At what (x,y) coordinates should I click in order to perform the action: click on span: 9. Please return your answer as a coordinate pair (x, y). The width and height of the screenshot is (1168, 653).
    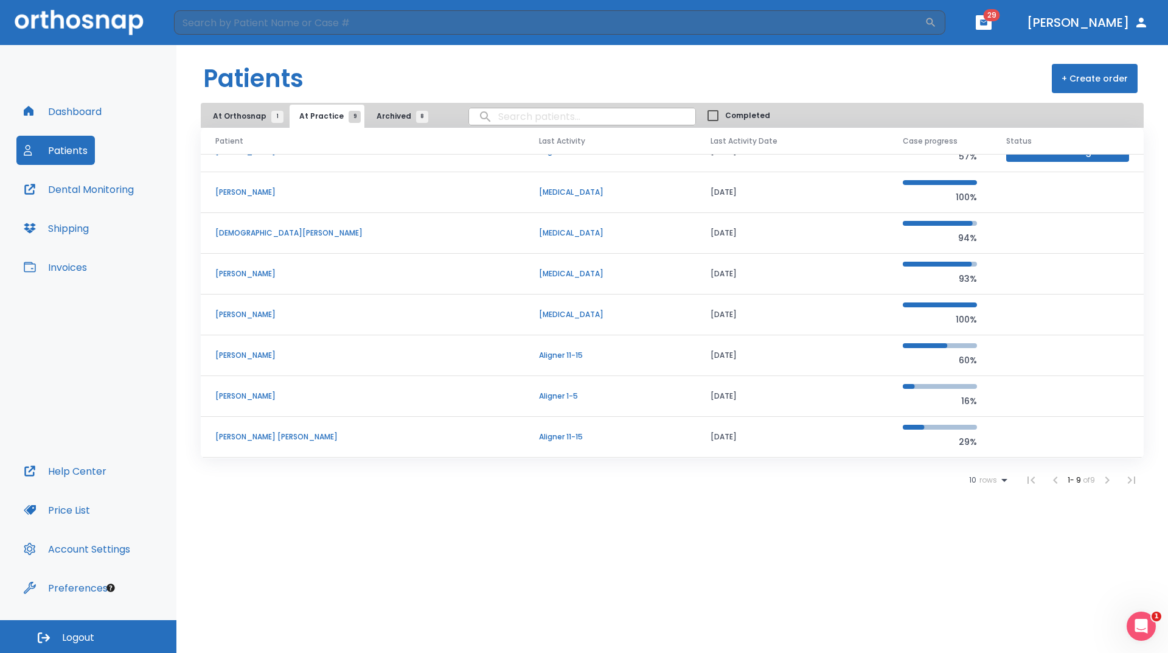
    Looking at the image, I should click on (355, 117).